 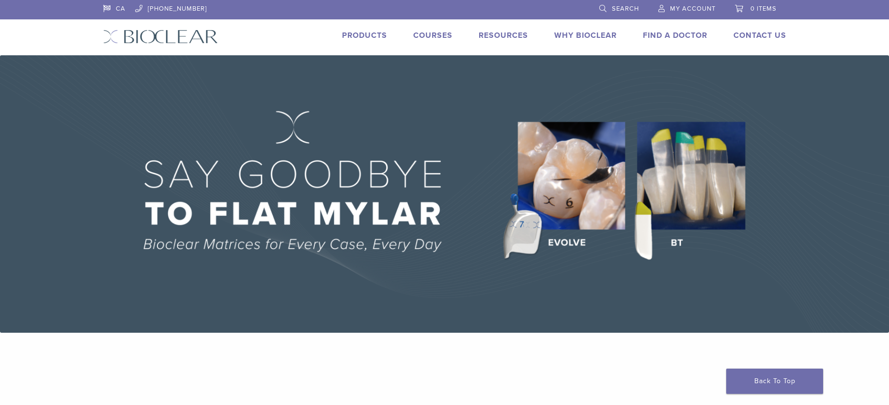 What do you see at coordinates (760, 35) in the screenshot?
I see `a: Contact Us` at bounding box center [760, 35].